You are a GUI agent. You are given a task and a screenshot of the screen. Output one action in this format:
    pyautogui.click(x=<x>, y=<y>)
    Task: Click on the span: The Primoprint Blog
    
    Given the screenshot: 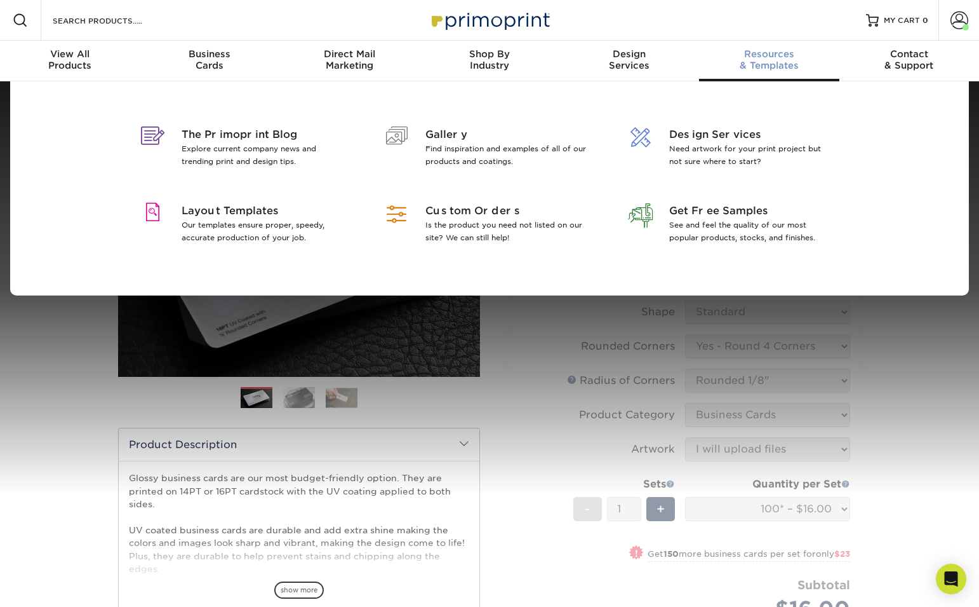 What is the action you would take?
    pyautogui.click(x=264, y=135)
    